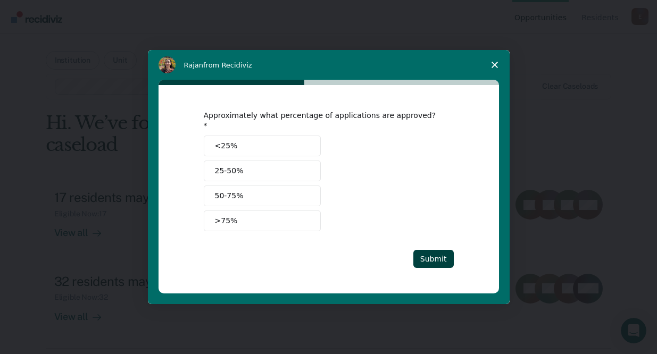 The height and width of the screenshot is (354, 657). Describe the element at coordinates (194, 65) in the screenshot. I see `span: Rajan` at that location.